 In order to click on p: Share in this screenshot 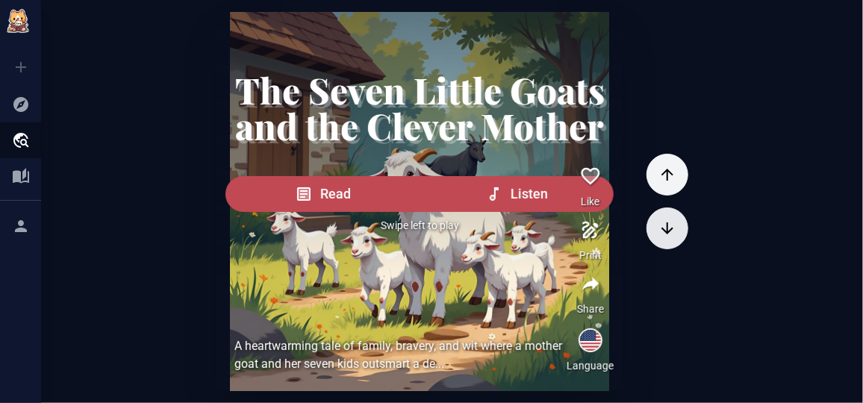, I will do `click(590, 309)`.